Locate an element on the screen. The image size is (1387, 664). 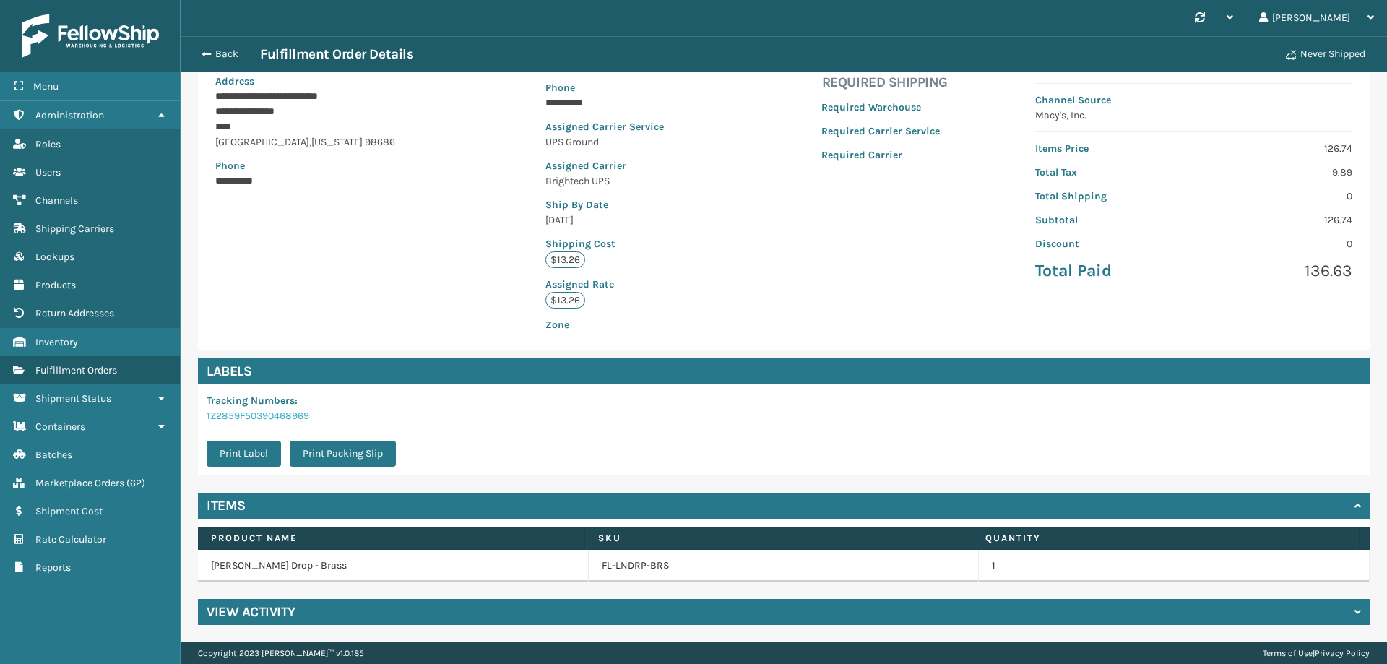
label: SKU is located at coordinates (778, 538).